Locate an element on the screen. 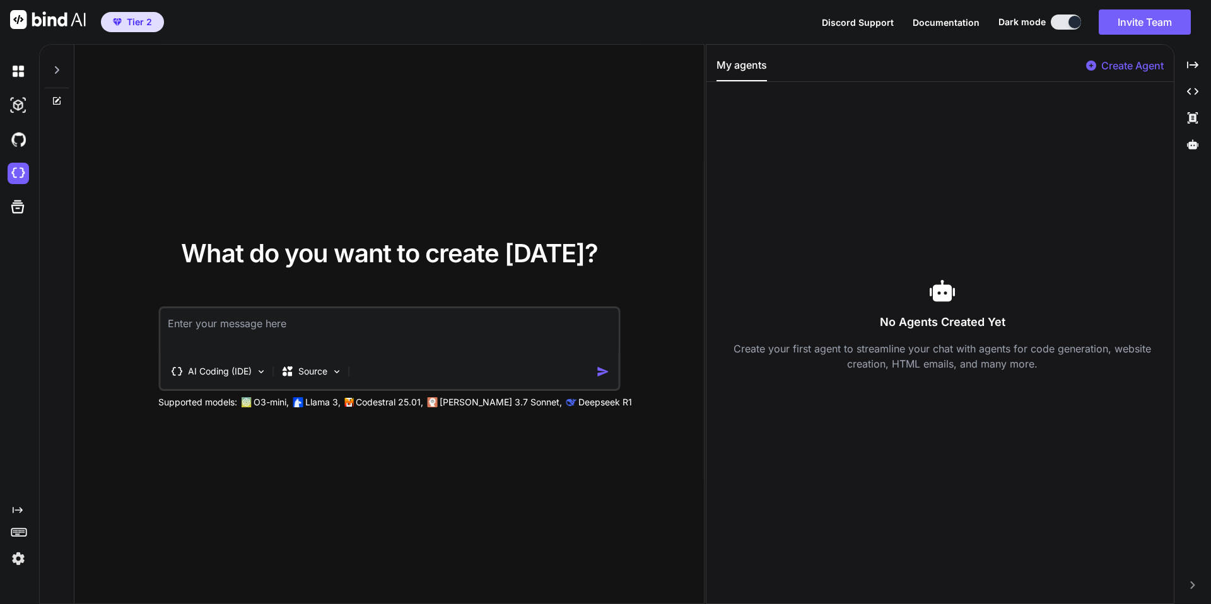 Image resolution: width=1211 pixels, height=604 pixels. img: githubDark is located at coordinates (18, 139).